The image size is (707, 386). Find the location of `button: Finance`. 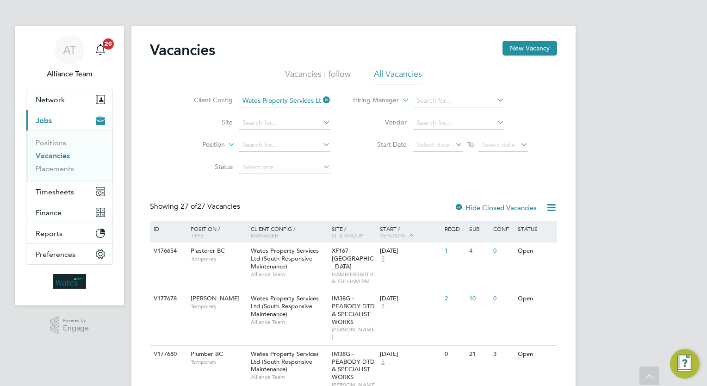

button: Finance is located at coordinates (69, 212).